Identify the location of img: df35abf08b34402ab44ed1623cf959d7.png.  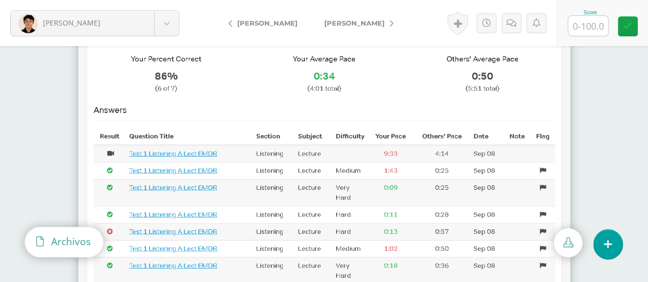
(28, 24).